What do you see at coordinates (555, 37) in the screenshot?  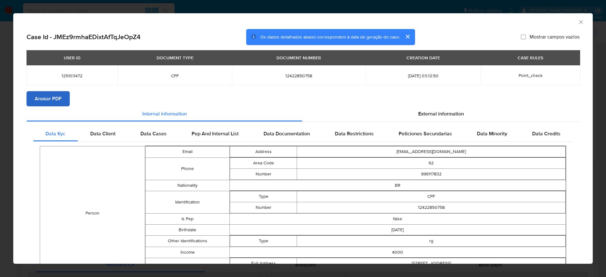 I see `span: Mostrar campos vazios` at bounding box center [555, 37].